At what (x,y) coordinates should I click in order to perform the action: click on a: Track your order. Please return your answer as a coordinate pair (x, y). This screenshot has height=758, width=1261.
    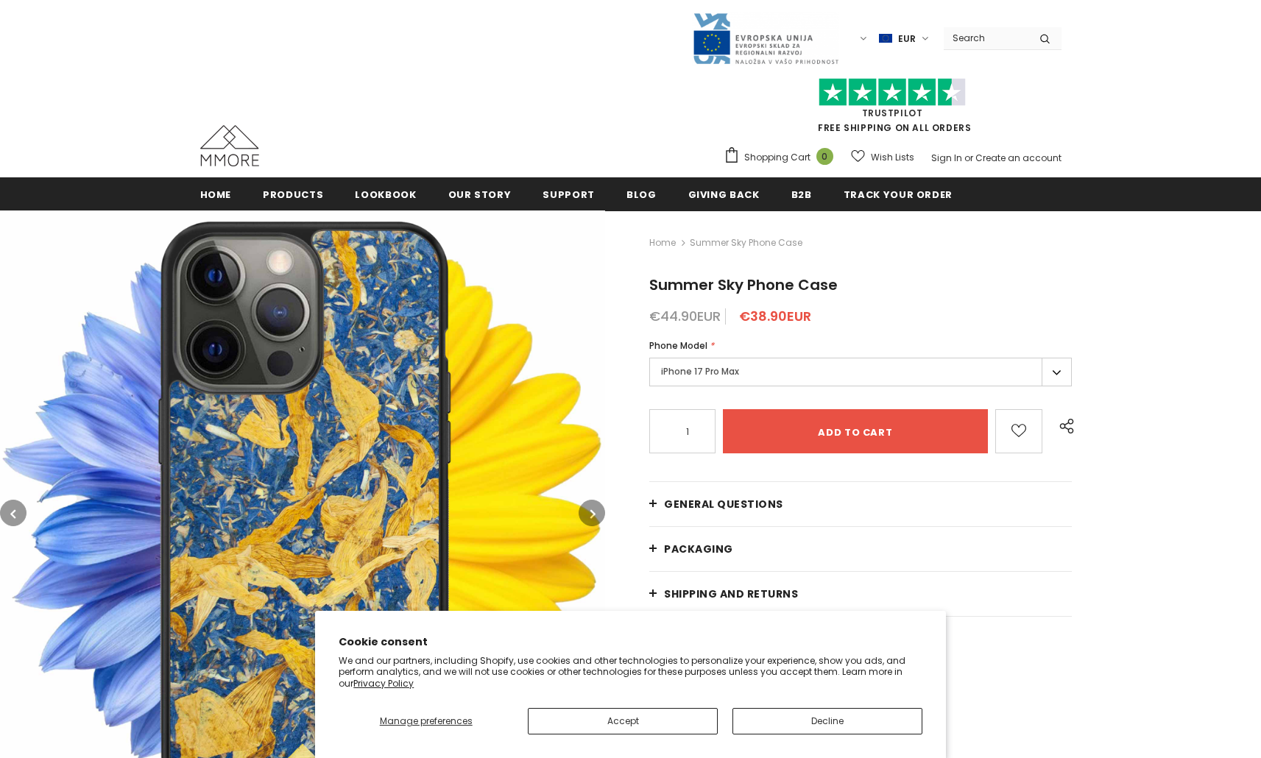
    Looking at the image, I should click on (898, 194).